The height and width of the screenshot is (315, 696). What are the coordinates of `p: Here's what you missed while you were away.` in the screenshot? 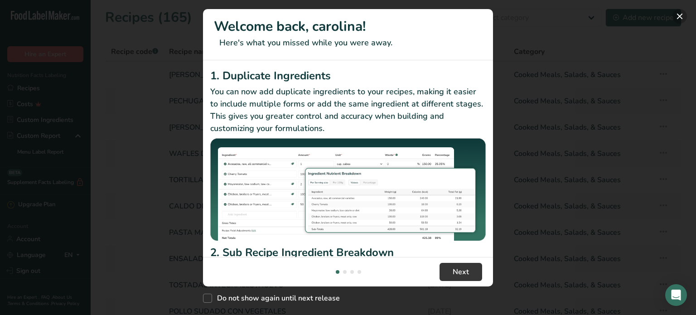 It's located at (348, 43).